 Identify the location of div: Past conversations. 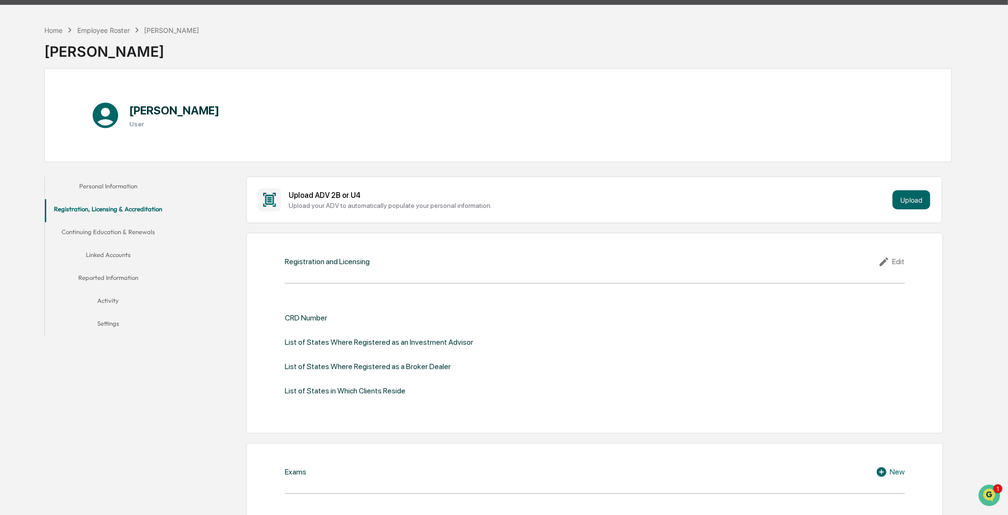
(37, 110).